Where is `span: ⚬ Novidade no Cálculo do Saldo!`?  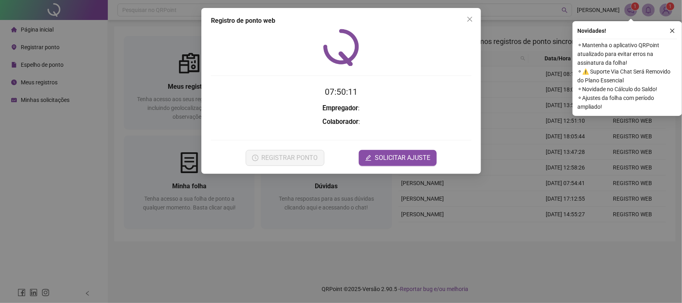
span: ⚬ Novidade no Cálculo do Saldo! is located at coordinates (627, 89).